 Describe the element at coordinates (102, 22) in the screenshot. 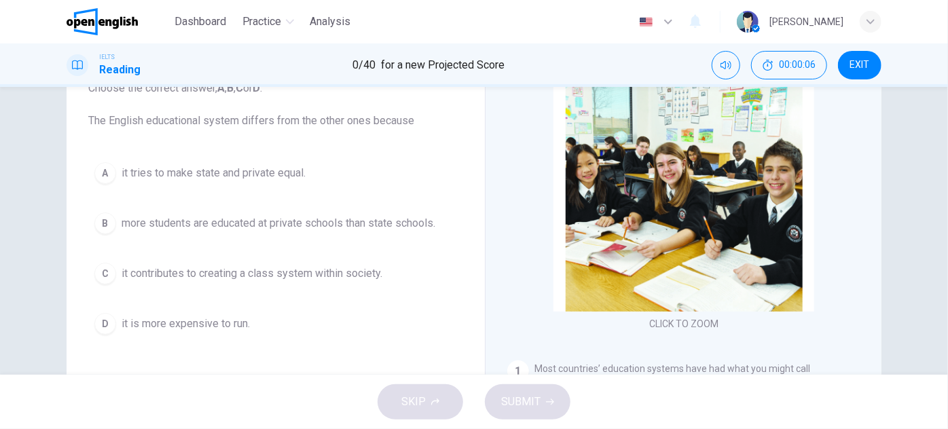

I see `img: OpenEnglish logo` at that location.